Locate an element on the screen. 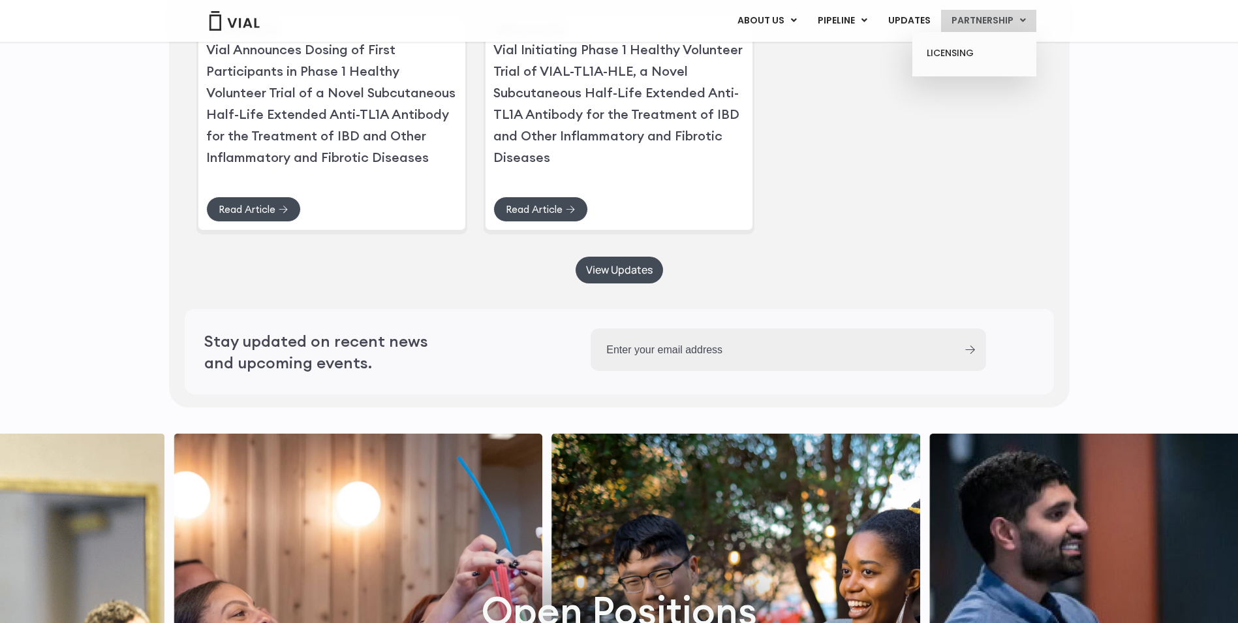 This screenshot has height=623, width=1238. a: UPDATES is located at coordinates (909, 21).